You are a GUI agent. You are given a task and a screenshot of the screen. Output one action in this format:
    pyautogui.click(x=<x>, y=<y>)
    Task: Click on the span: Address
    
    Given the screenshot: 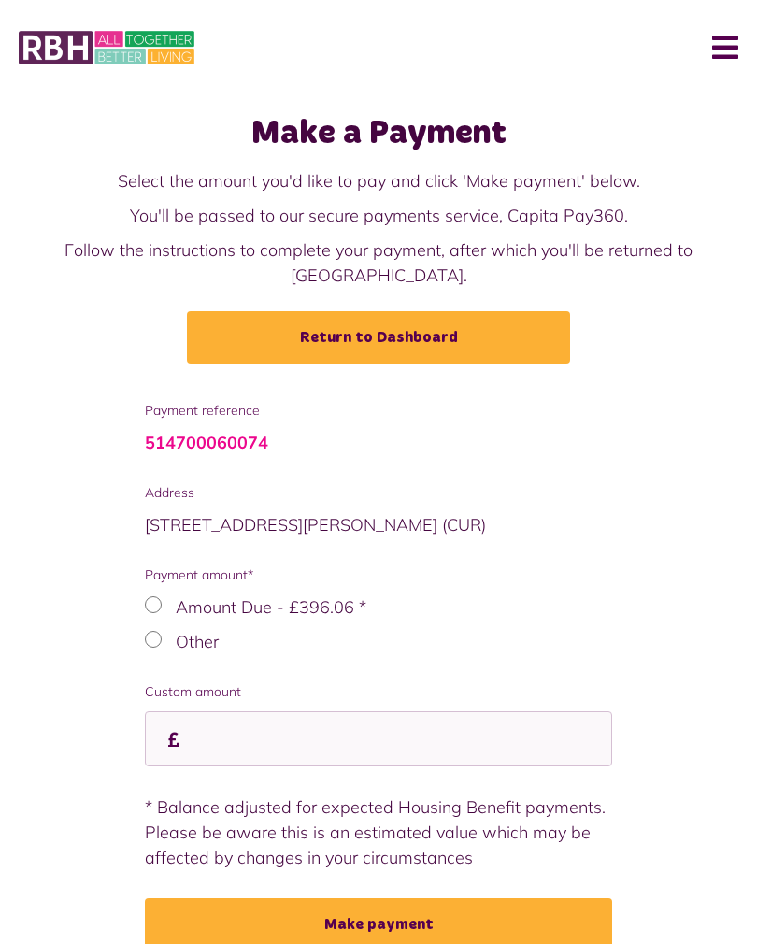 What is the action you would take?
    pyautogui.click(x=379, y=493)
    